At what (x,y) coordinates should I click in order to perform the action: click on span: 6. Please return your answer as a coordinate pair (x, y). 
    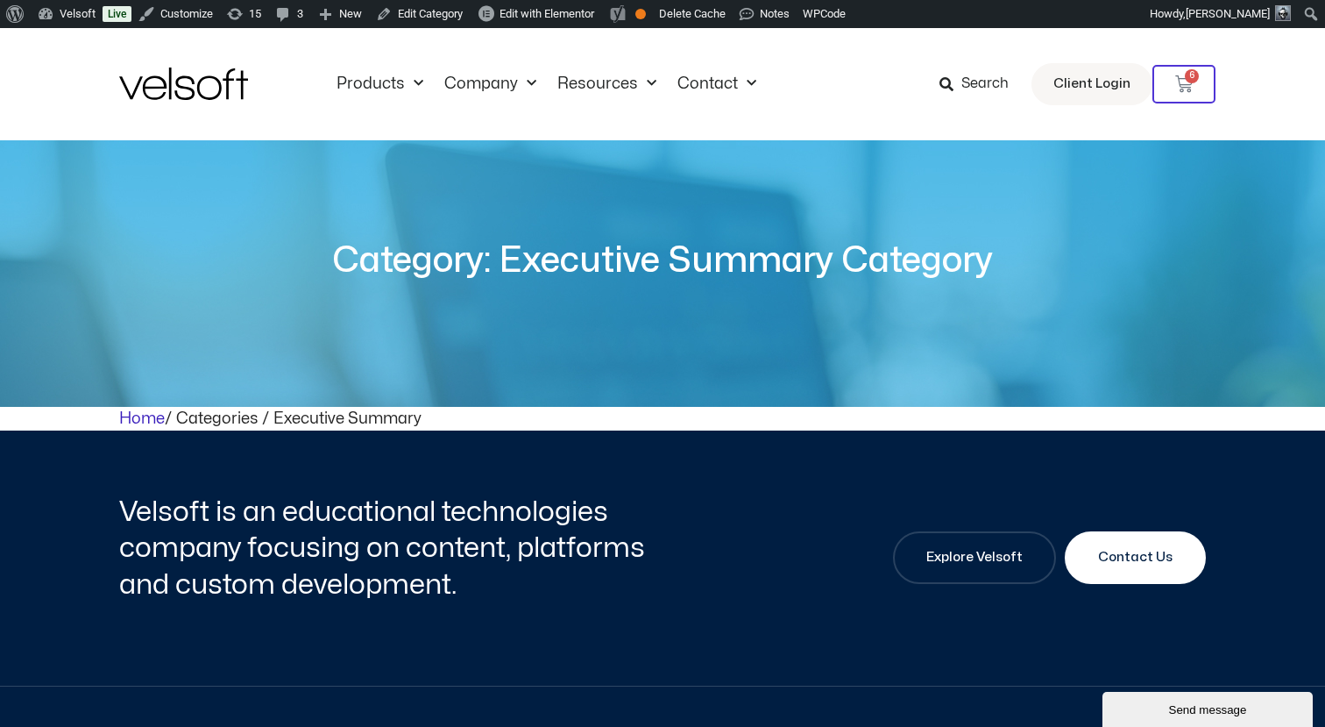
    Looking at the image, I should click on (1192, 76).